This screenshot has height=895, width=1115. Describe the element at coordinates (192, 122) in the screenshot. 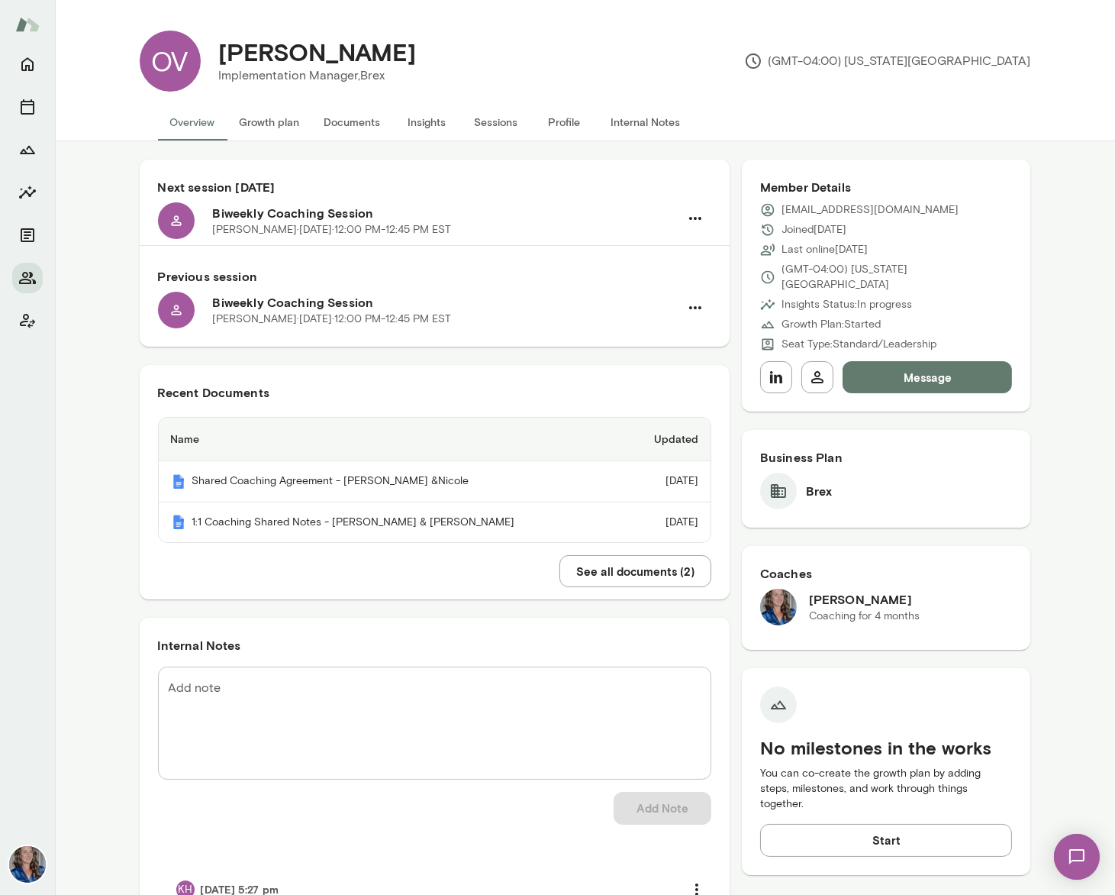

I see `button: Overview` at that location.